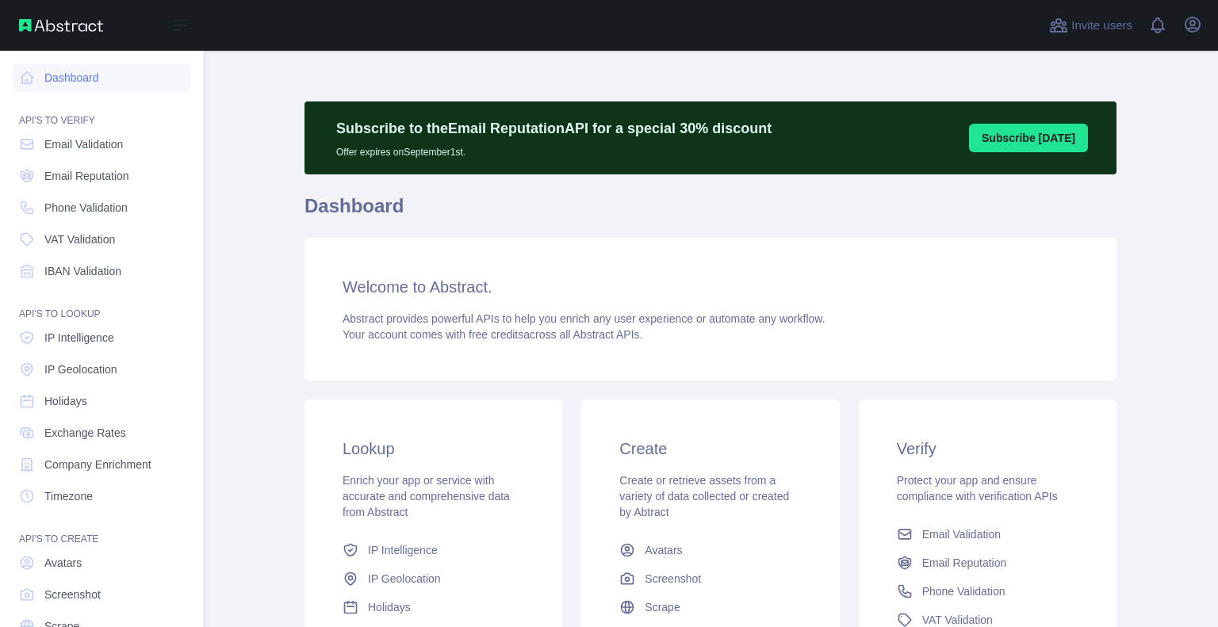 The height and width of the screenshot is (627, 1218). Describe the element at coordinates (101, 239) in the screenshot. I see `a: VAT Validation` at that location.